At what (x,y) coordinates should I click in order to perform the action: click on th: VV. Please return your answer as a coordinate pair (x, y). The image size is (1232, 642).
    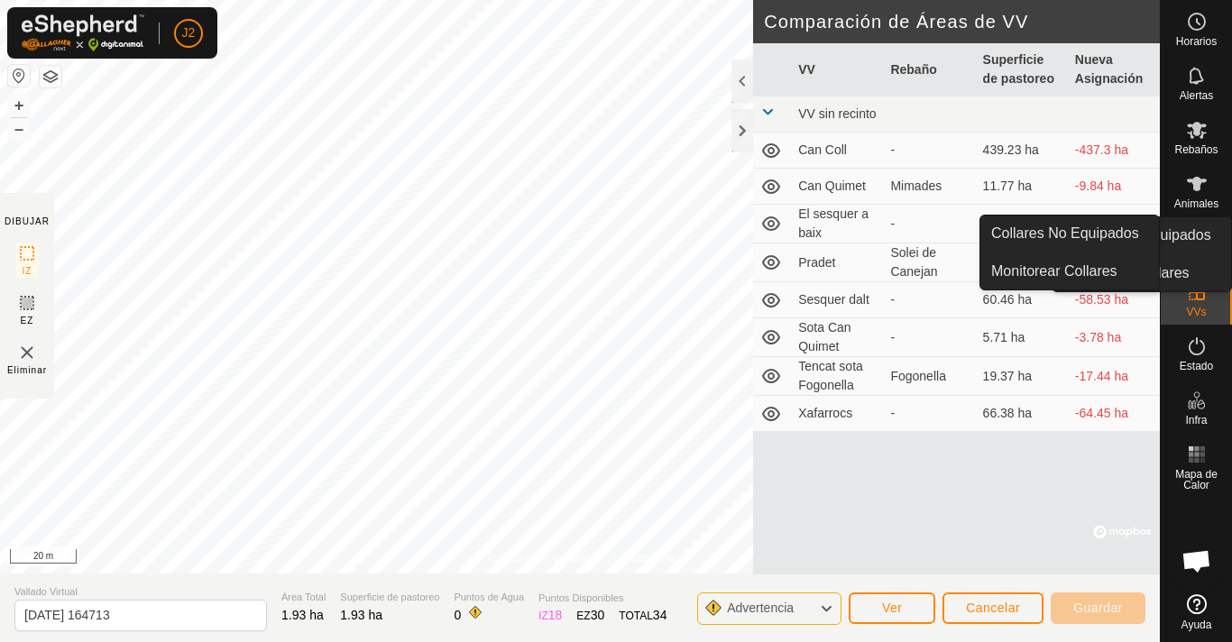
    Looking at the image, I should click on (837, 69).